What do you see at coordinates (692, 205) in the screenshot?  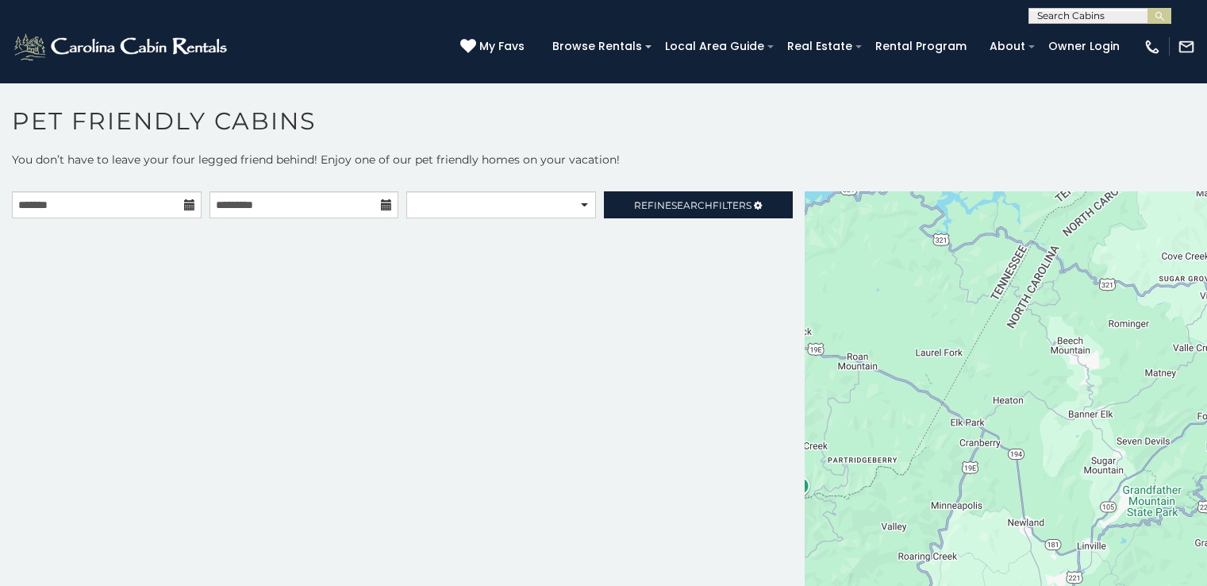 I see `span: Search` at bounding box center [692, 205].